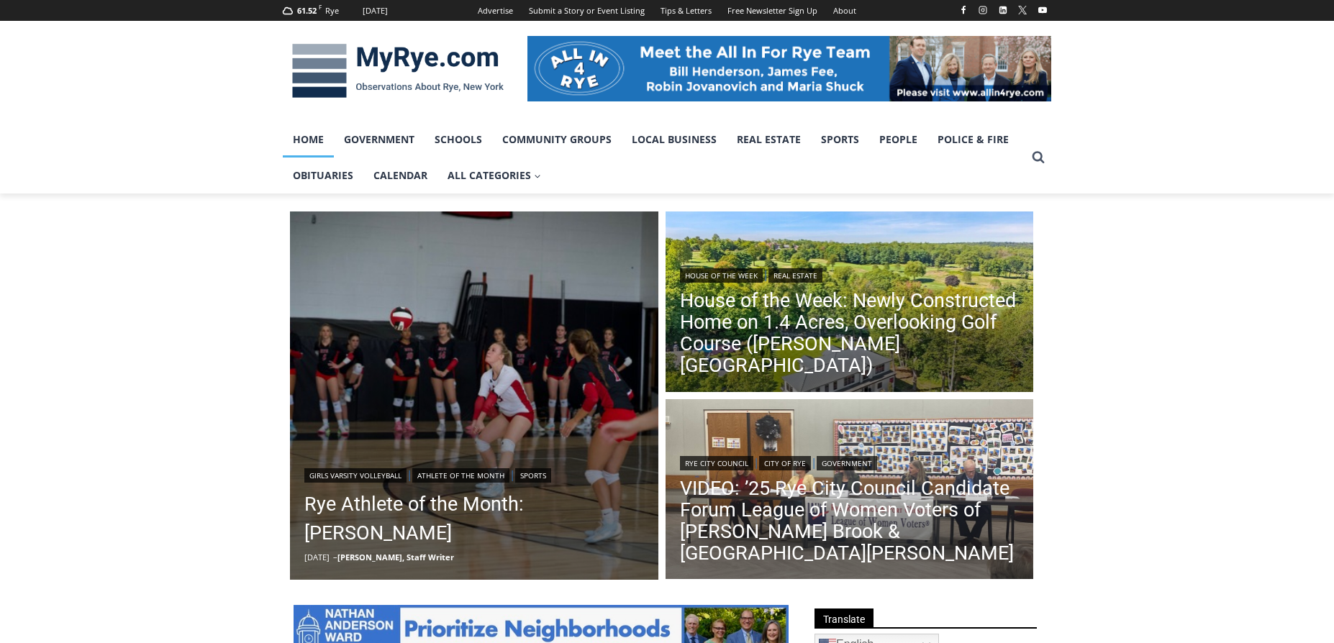 The image size is (1334, 643). I want to click on img: 11 Boxwood Lane, Rye, so click(849, 304).